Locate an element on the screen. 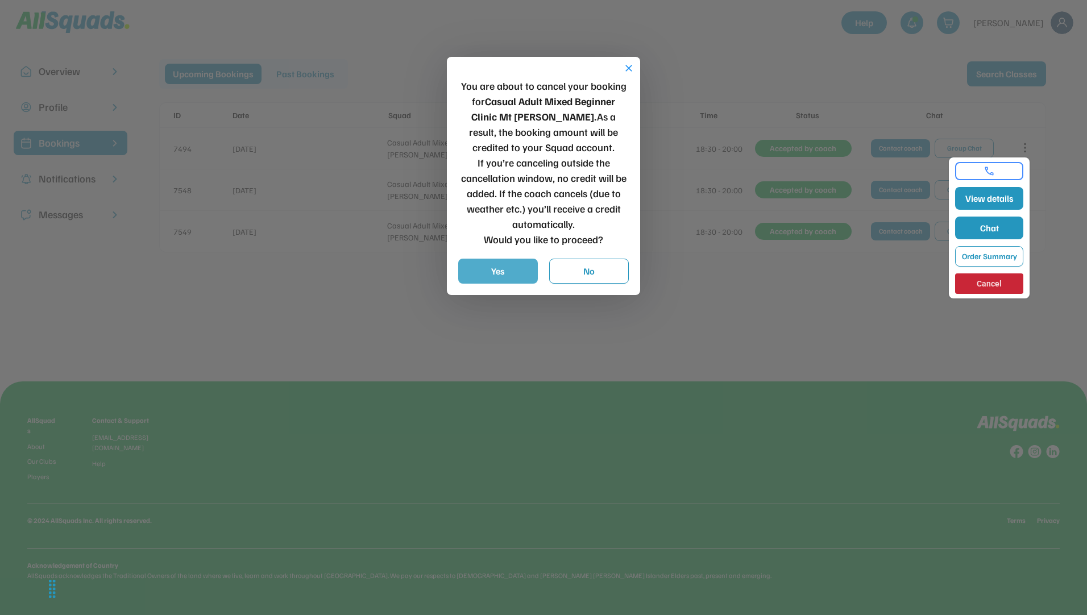  button: Order Summary is located at coordinates (989, 256).